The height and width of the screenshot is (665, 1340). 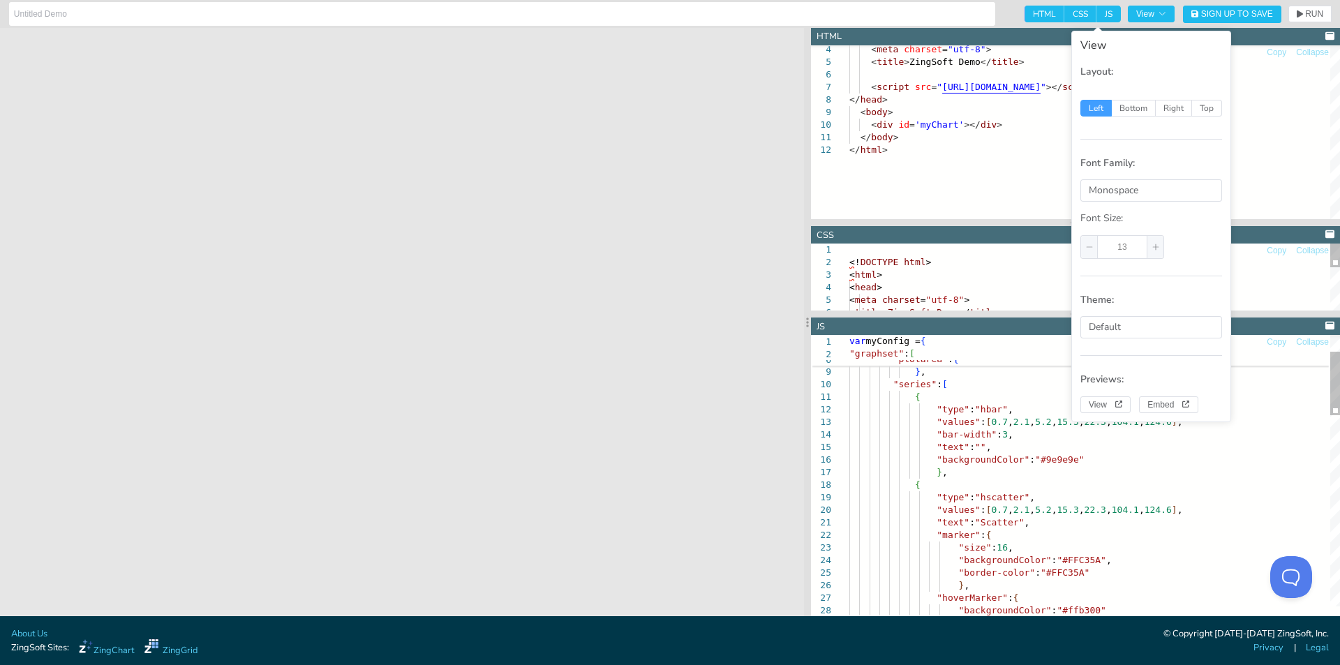 What do you see at coordinates (1151, 226) in the screenshot?
I see `div: View` at bounding box center [1151, 226].